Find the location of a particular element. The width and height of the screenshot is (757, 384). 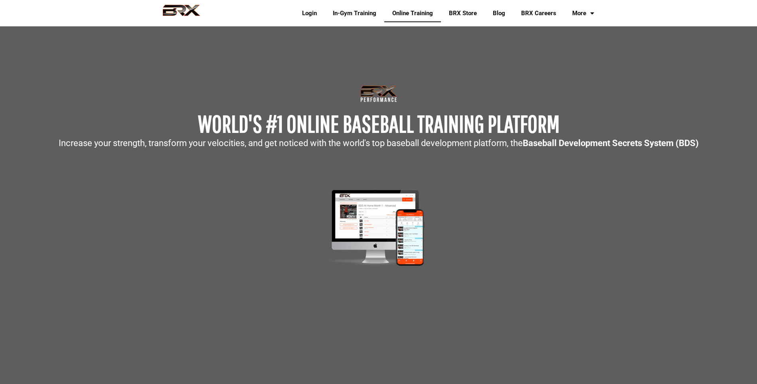

img: BRX Performance is located at coordinates (181, 13).